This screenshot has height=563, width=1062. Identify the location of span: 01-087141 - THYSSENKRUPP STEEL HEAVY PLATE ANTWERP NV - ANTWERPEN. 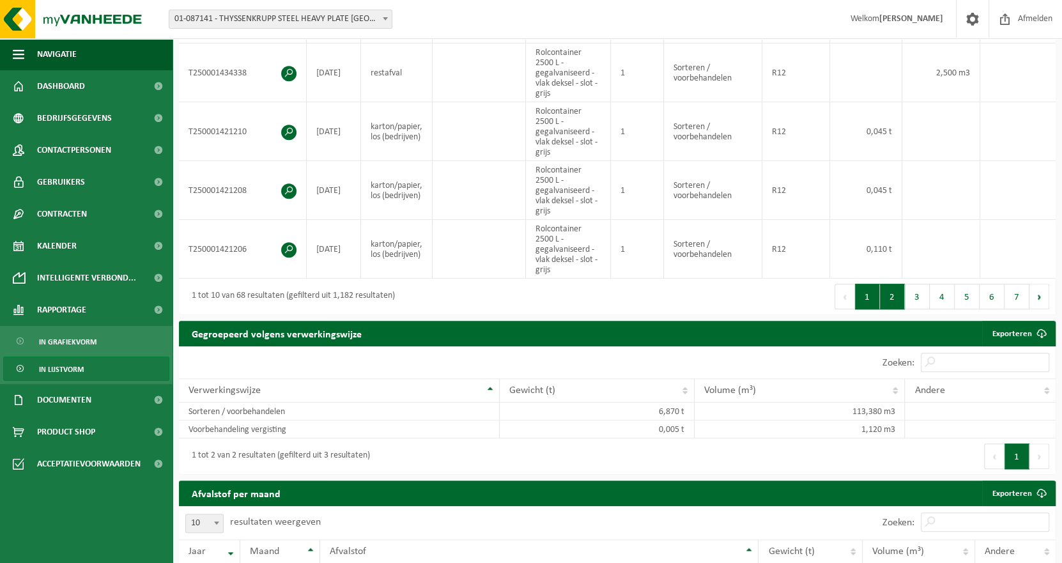
(281, 19).